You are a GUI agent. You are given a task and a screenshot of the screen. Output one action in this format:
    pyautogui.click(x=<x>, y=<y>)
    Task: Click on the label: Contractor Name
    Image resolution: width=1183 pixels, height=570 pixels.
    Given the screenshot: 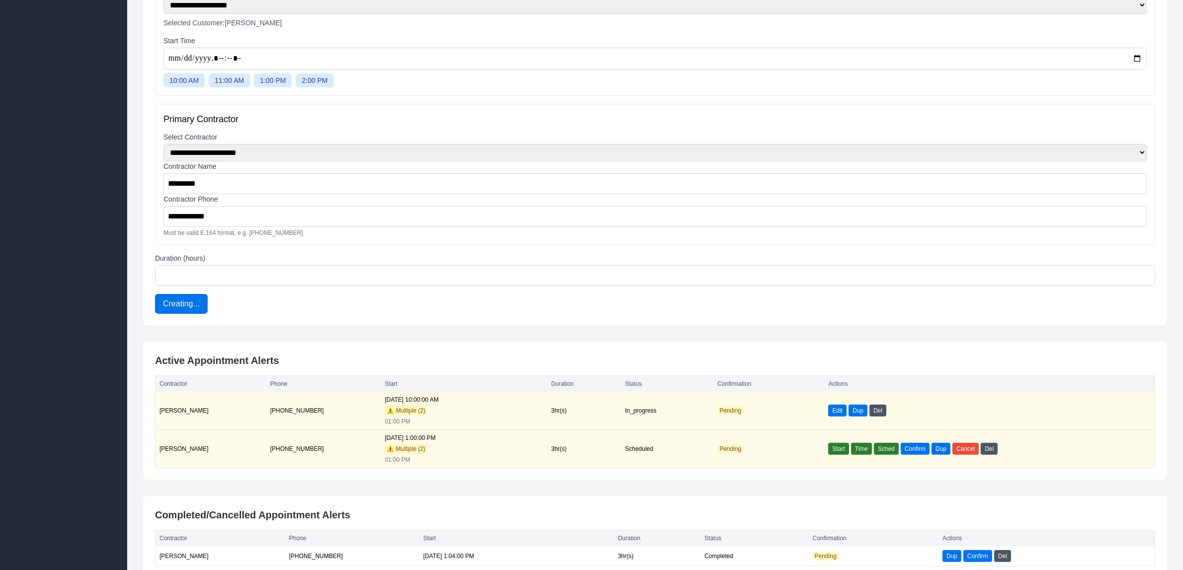 What is the action you would take?
    pyautogui.click(x=655, y=166)
    